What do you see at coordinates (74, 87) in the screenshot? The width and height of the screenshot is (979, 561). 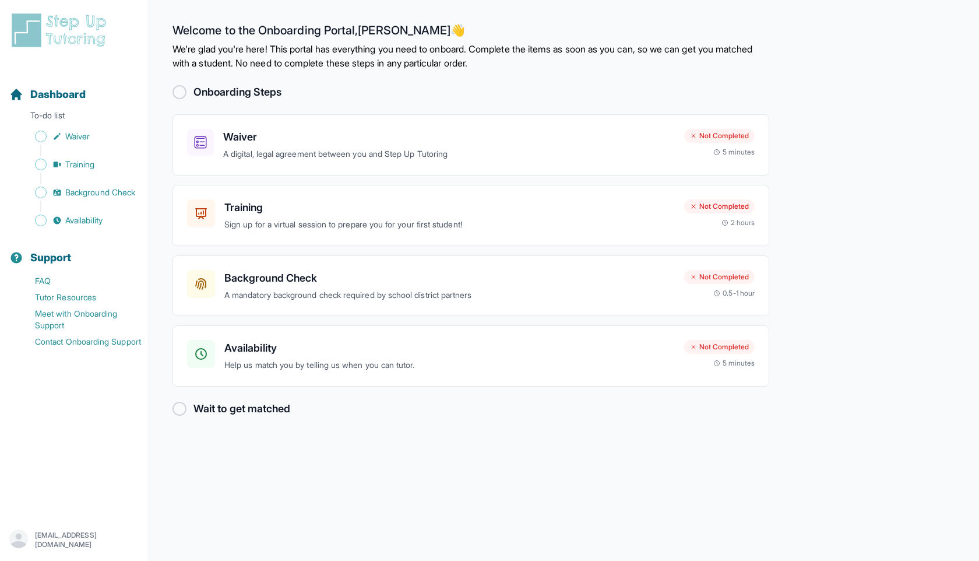 I see `button: Dashboard` at bounding box center [74, 87].